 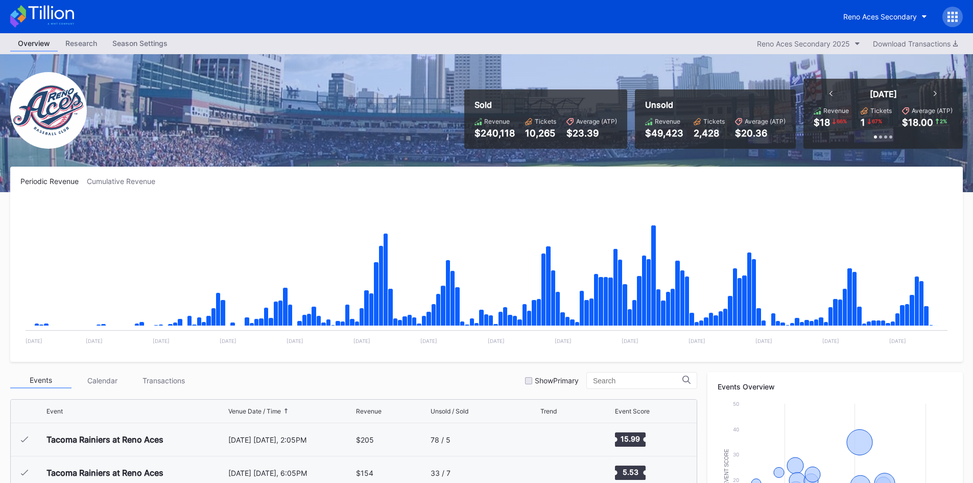 I want to click on div: Unsold / Sold, so click(x=449, y=411).